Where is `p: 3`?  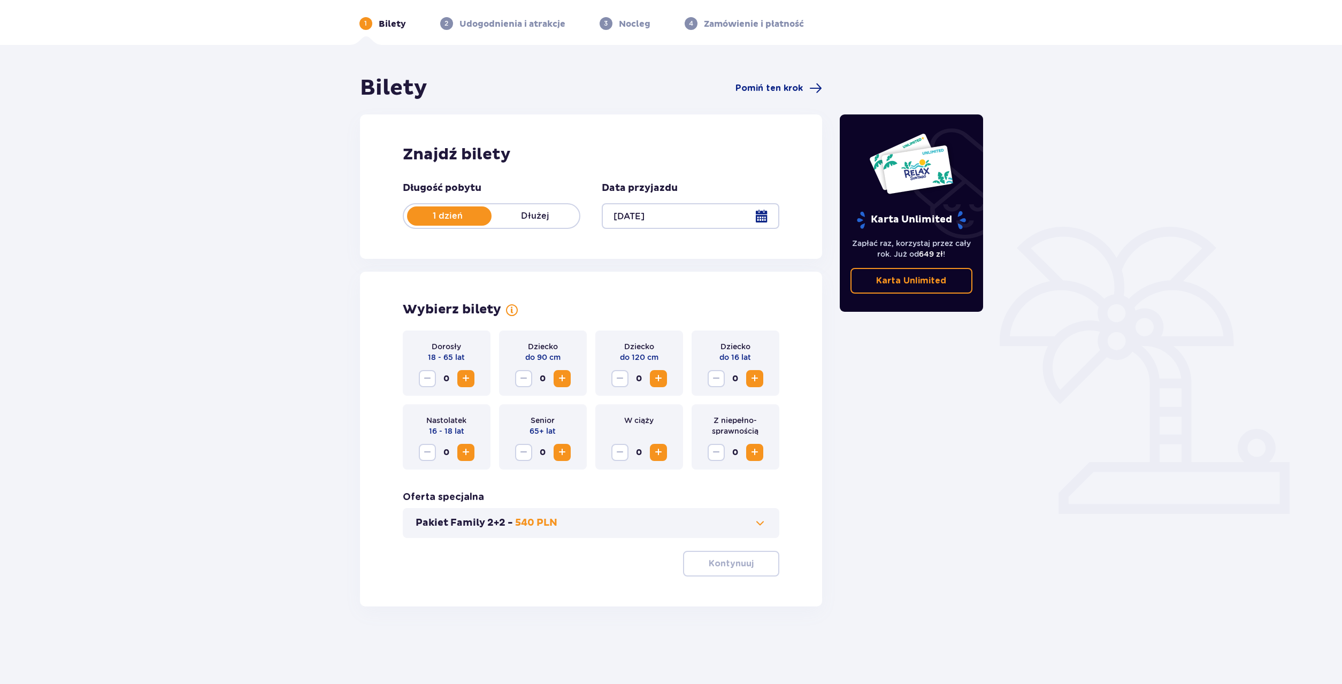 p: 3 is located at coordinates (605, 24).